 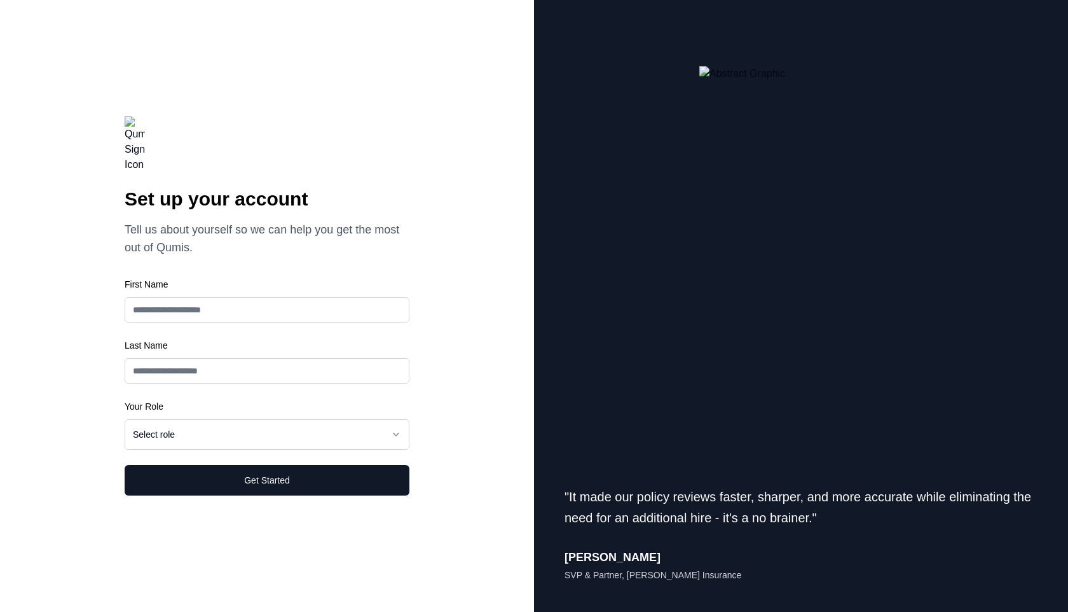 What do you see at coordinates (801, 168) in the screenshot?
I see `img: Abstract Graphic` at bounding box center [801, 168].